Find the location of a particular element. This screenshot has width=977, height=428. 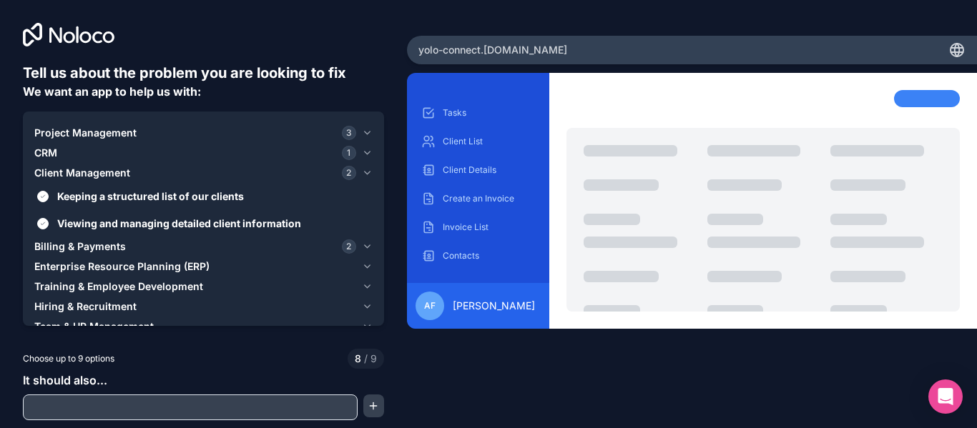

p: Tasks is located at coordinates (488, 113).